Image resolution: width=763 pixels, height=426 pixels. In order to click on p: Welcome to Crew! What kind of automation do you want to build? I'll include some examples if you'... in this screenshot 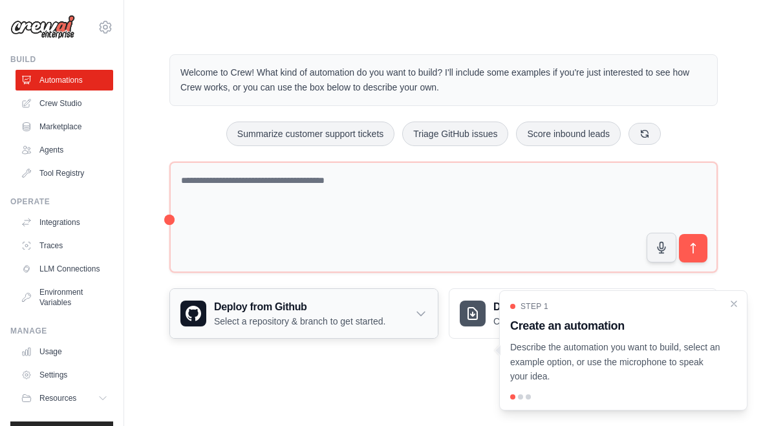, I will do `click(444, 80)`.